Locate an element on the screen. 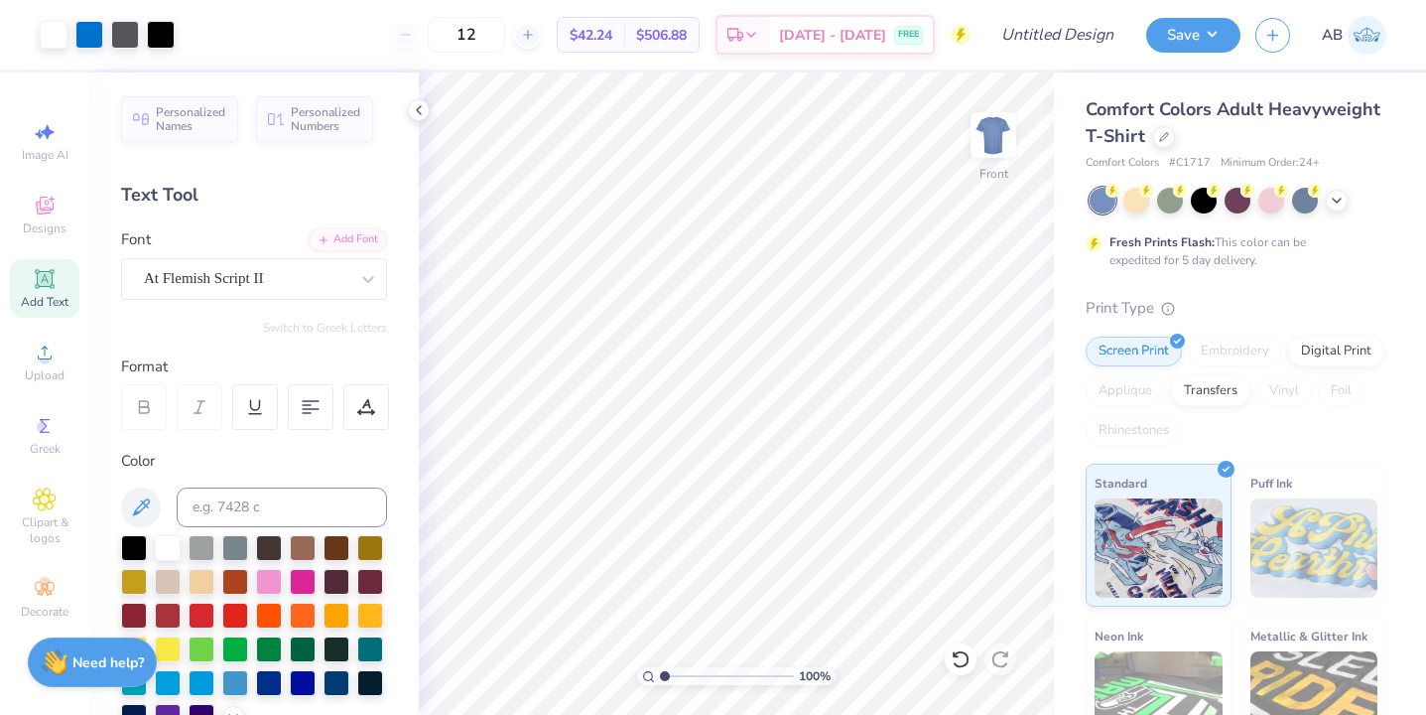 The width and height of the screenshot is (1426, 715). span: Metallic & Glitter Ink is located at coordinates (1309, 635).